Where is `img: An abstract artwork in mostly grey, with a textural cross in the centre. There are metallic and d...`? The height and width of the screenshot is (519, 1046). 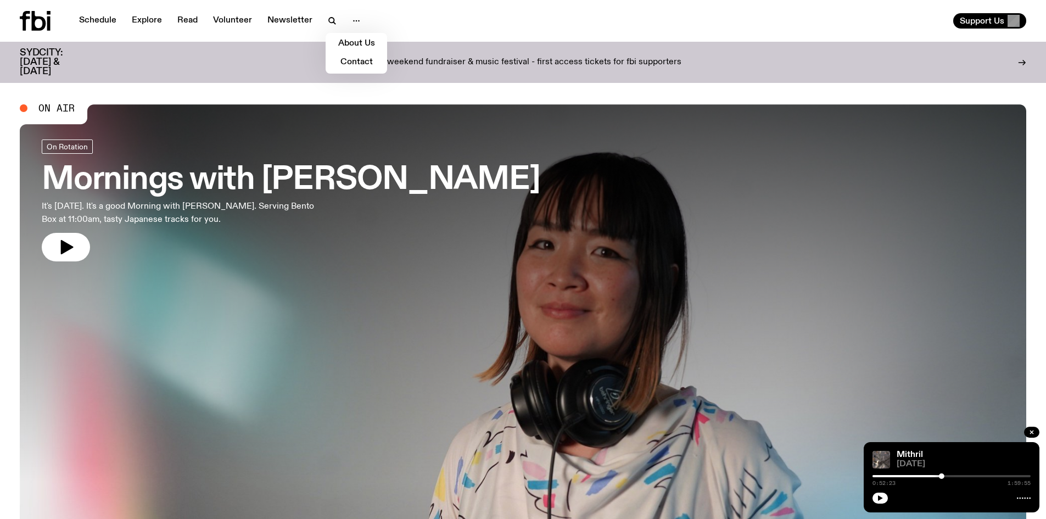 img: An abstract artwork in mostly grey, with a textural cross in the centre. There are metallic and d... is located at coordinates (881, 460).